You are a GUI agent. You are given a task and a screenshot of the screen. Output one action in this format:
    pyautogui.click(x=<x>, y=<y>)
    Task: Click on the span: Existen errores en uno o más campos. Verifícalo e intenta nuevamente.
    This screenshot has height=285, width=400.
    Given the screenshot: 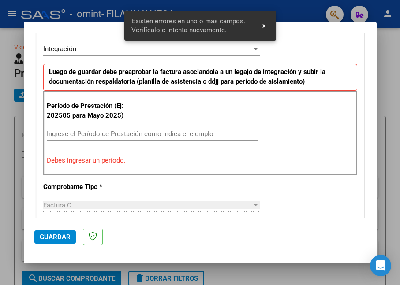 What is the action you would take?
    pyautogui.click(x=191, y=26)
    